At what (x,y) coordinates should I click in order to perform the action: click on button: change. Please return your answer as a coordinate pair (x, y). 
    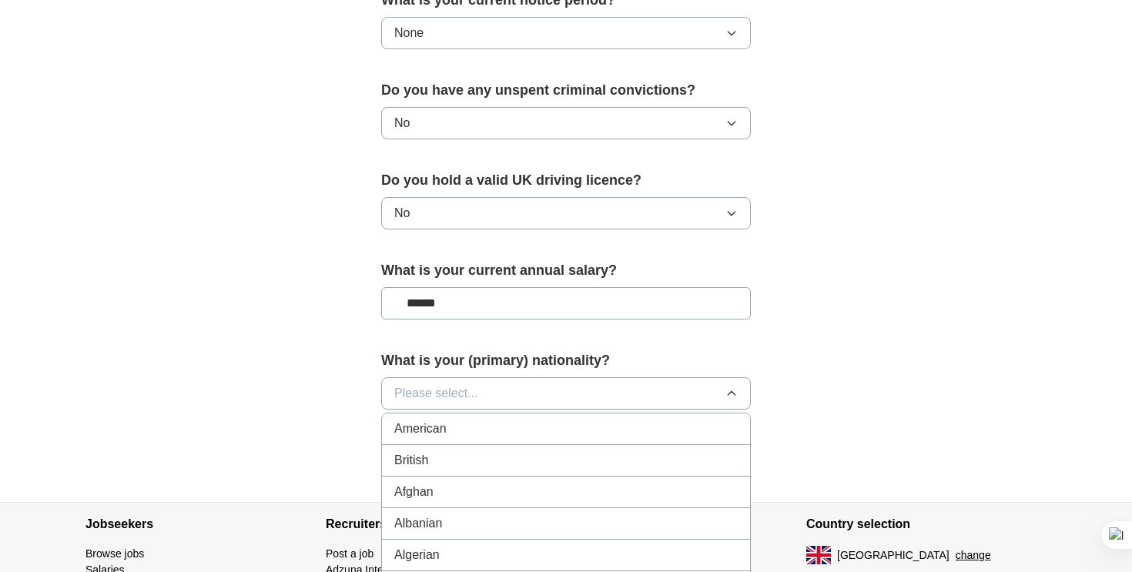
    Looking at the image, I should click on (973, 555).